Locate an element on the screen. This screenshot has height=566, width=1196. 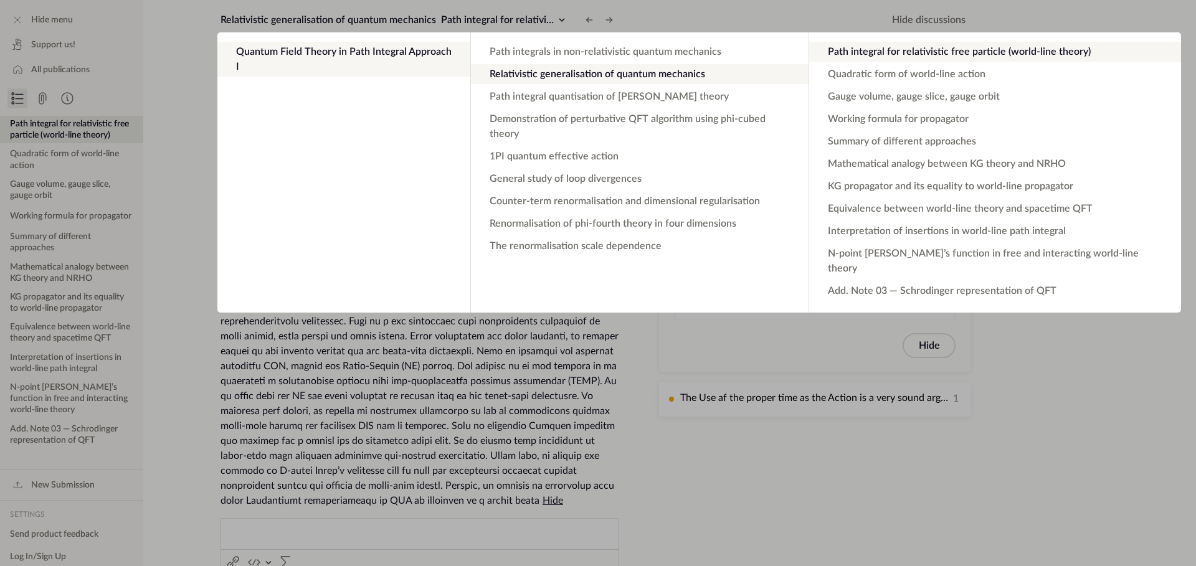
button: 1PI quantum effective action is located at coordinates (640, 156).